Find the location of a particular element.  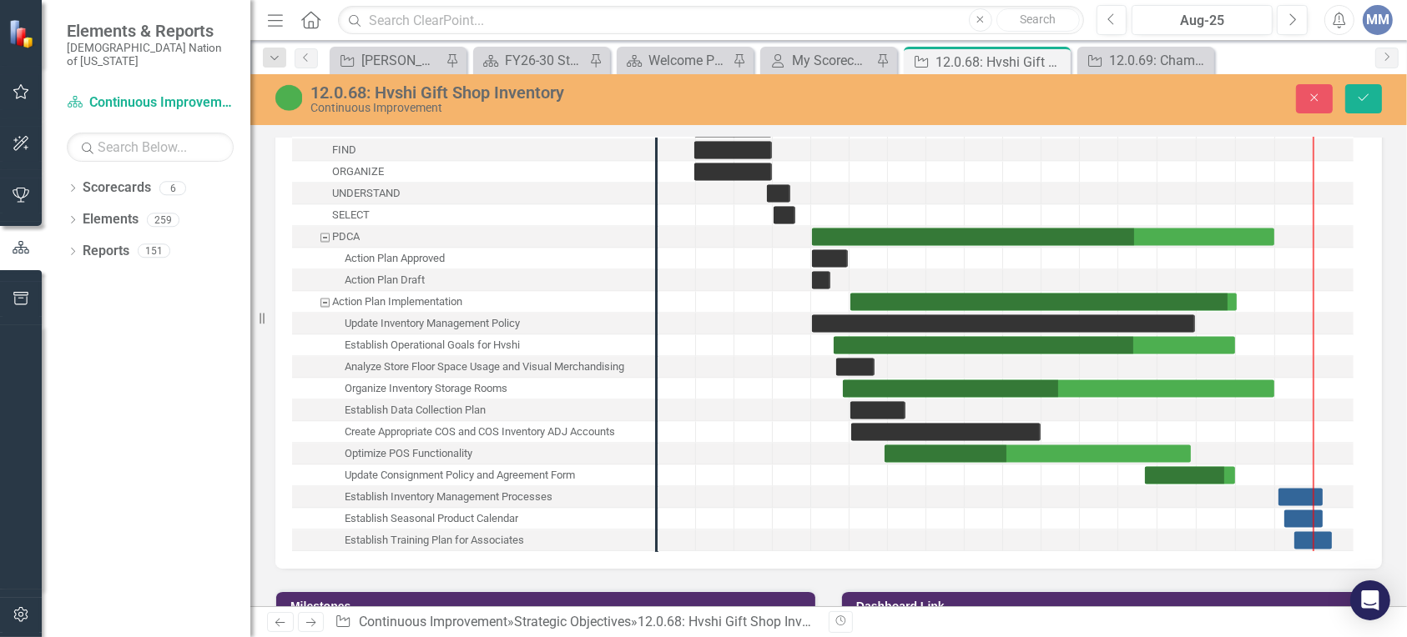

div: Establish Seasonal Product Calendar is located at coordinates (431, 520).